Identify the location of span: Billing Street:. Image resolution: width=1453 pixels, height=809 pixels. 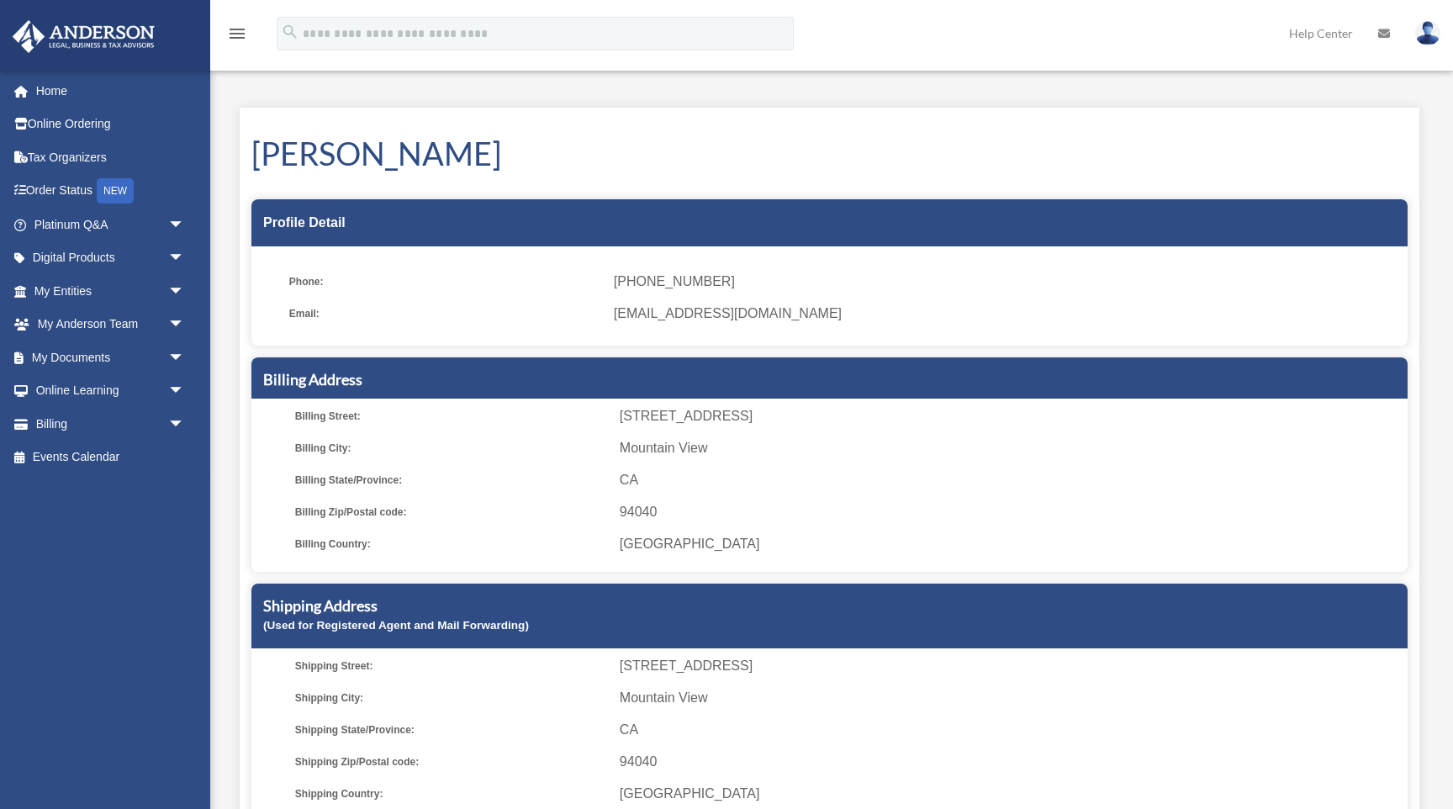
(452, 416).